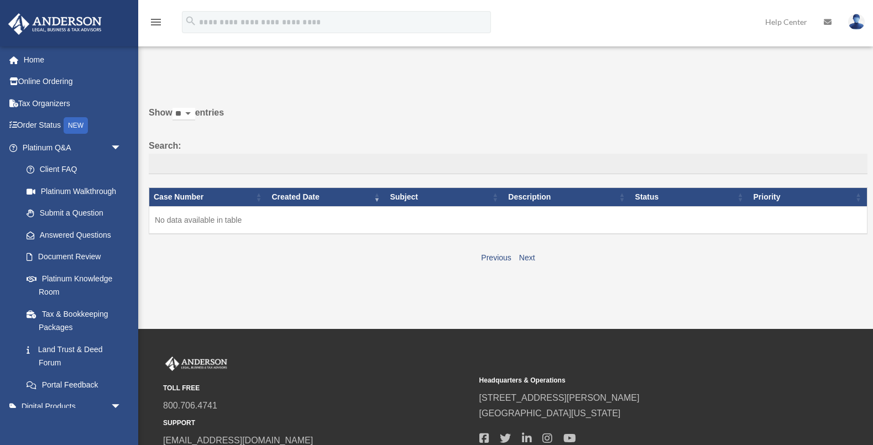 The height and width of the screenshot is (445, 873). Describe the element at coordinates (71, 235) in the screenshot. I see `a: Answered Questions` at that location.